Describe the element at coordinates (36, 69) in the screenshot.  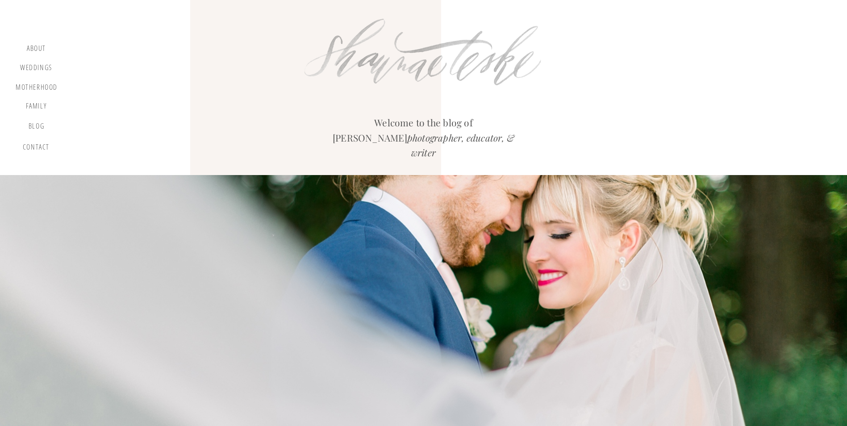
I see `a: Weddings` at that location.